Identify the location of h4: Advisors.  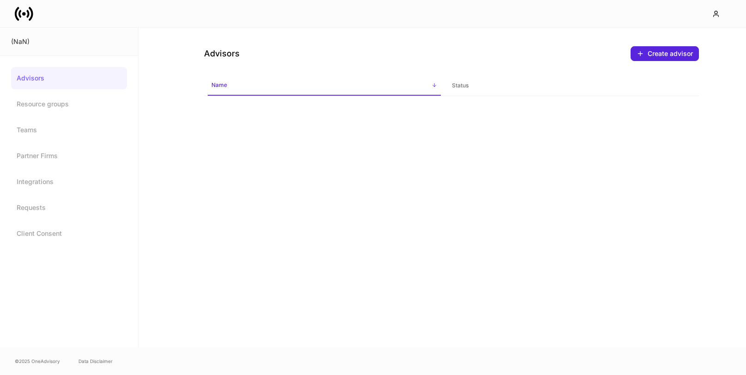
(222, 54).